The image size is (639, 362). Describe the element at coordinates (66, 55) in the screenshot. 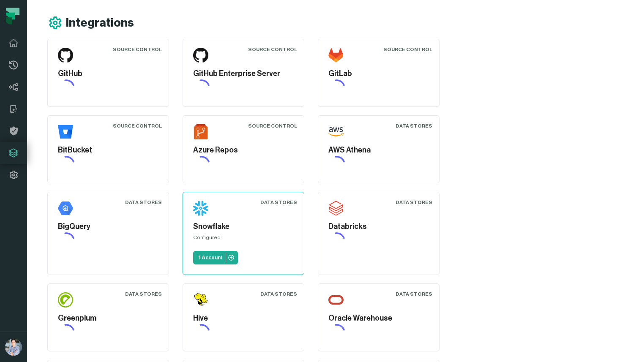

I see `img: GitHub` at that location.